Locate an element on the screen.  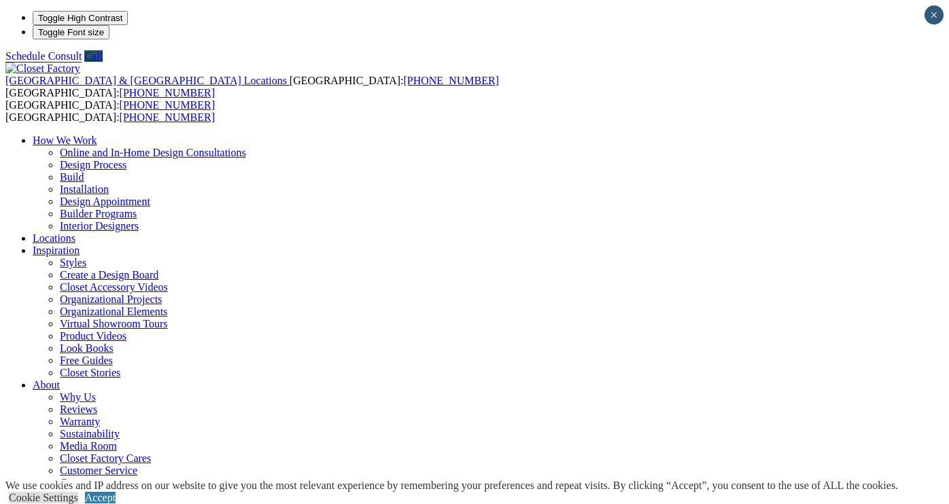
a: Design Process is located at coordinates (93, 165).